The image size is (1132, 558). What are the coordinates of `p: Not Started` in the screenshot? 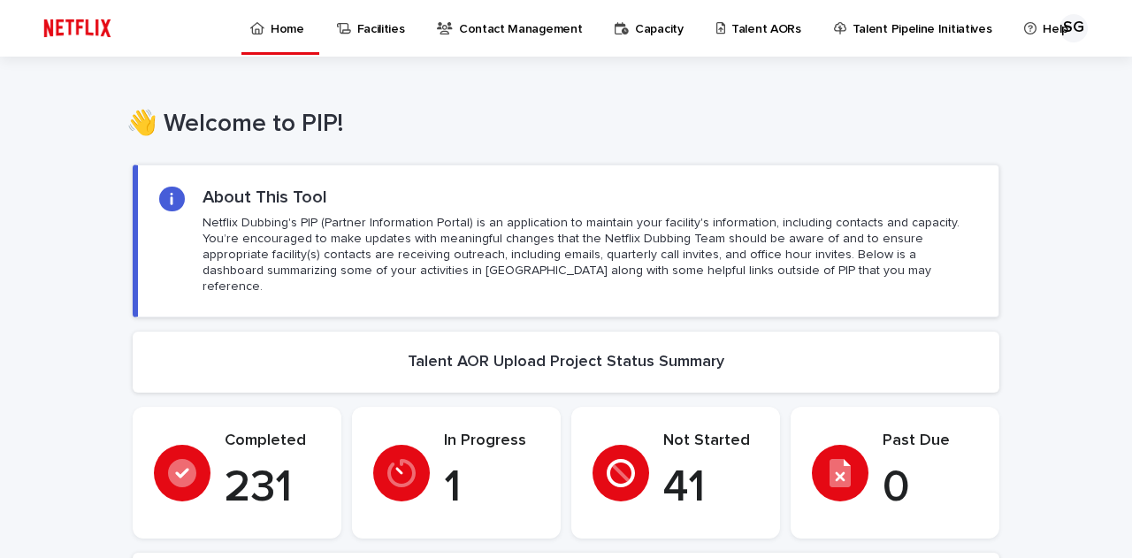 It's located at (711, 441).